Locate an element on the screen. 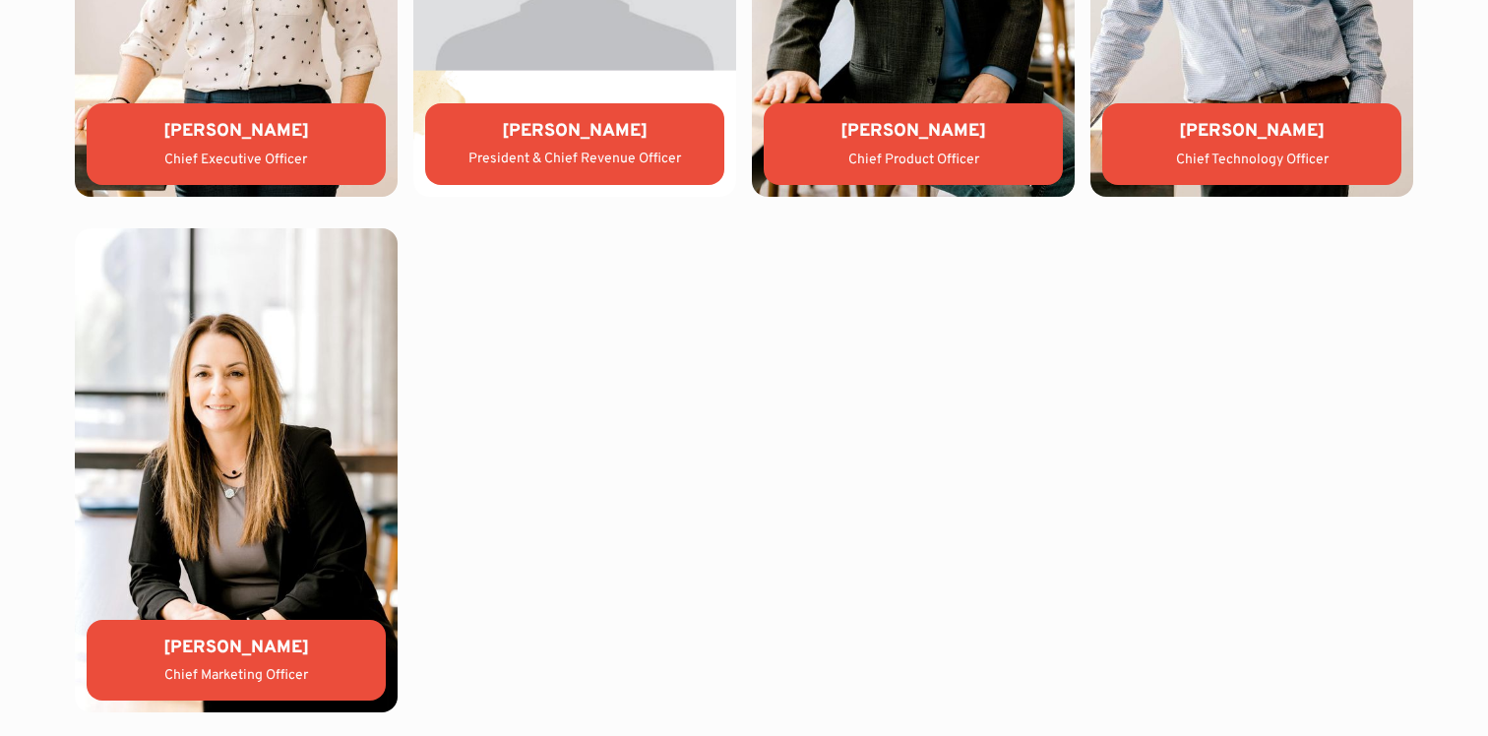 Image resolution: width=1488 pixels, height=736 pixels. img: Kate Colacelli is located at coordinates (236, 471).